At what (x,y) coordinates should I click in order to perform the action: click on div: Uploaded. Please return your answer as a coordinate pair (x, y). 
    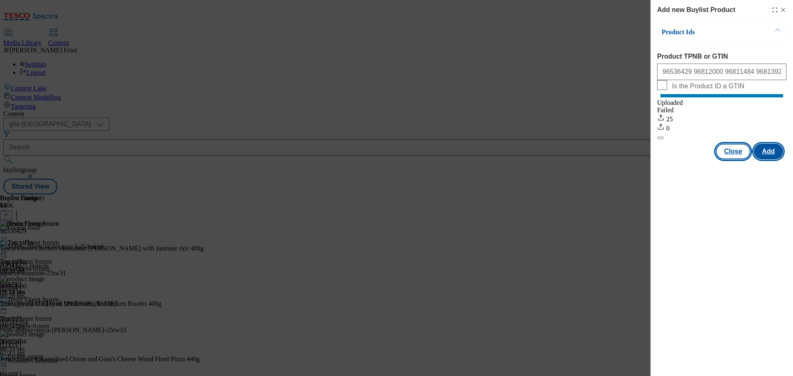
    Looking at the image, I should click on (721, 103).